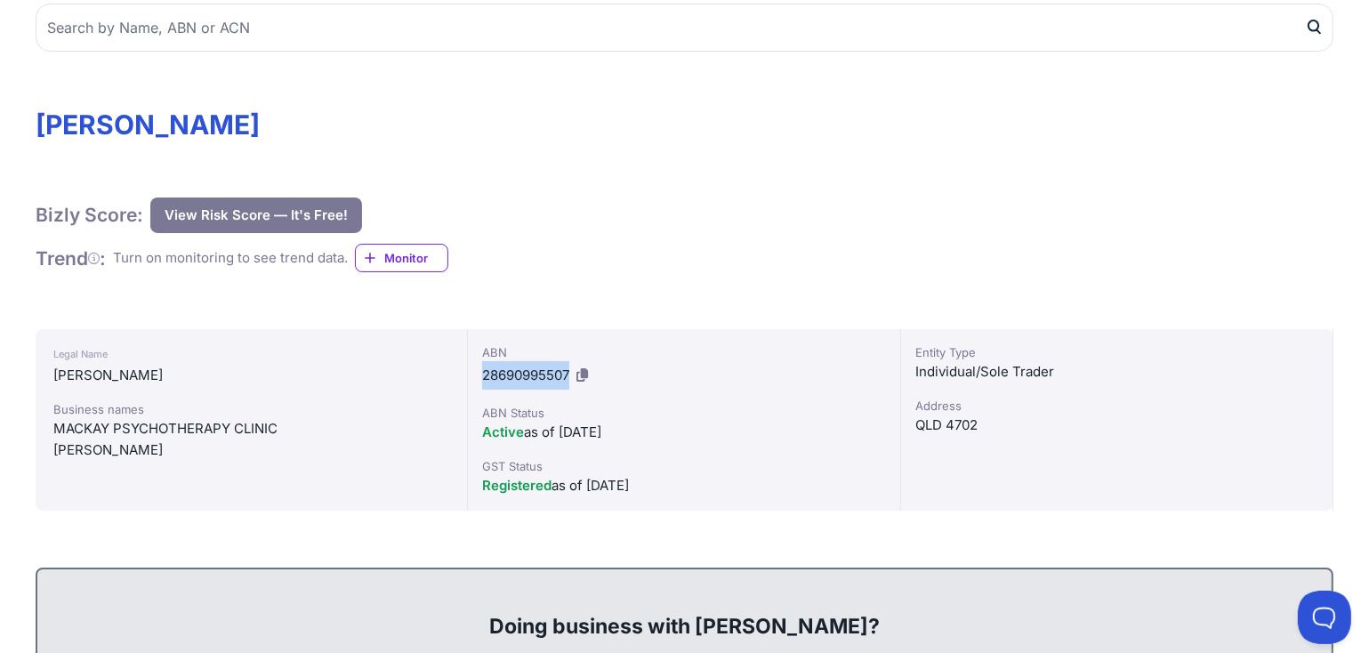 This screenshot has height=653, width=1369. Describe the element at coordinates (503, 431) in the screenshot. I see `span: Active` at that location.